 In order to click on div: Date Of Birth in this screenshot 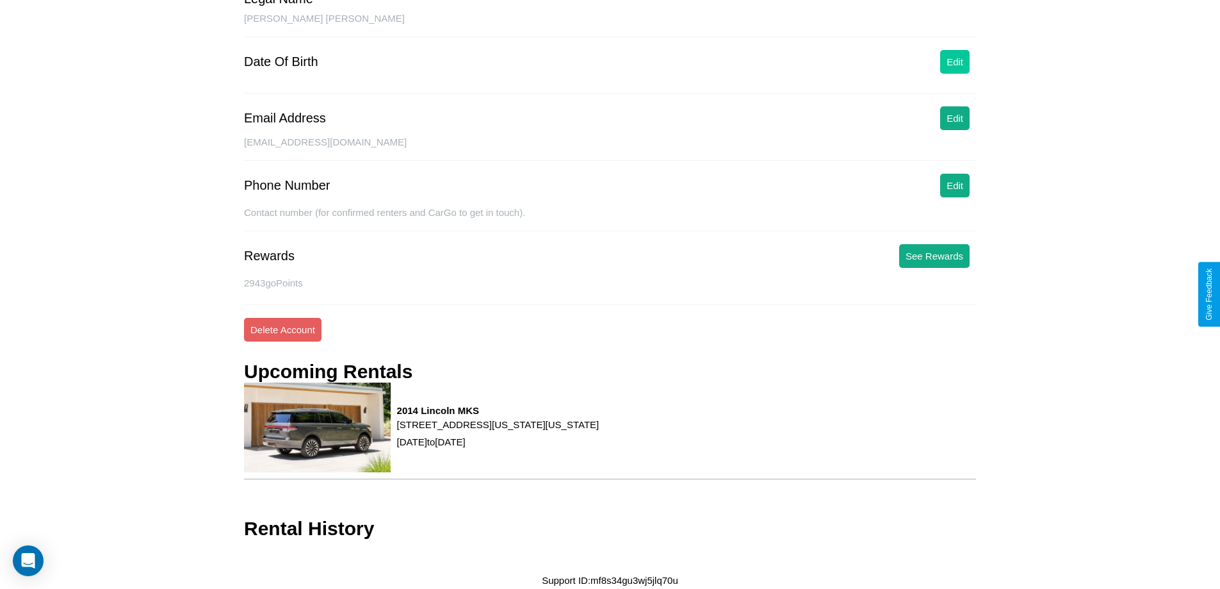, I will do `click(281, 61)`.